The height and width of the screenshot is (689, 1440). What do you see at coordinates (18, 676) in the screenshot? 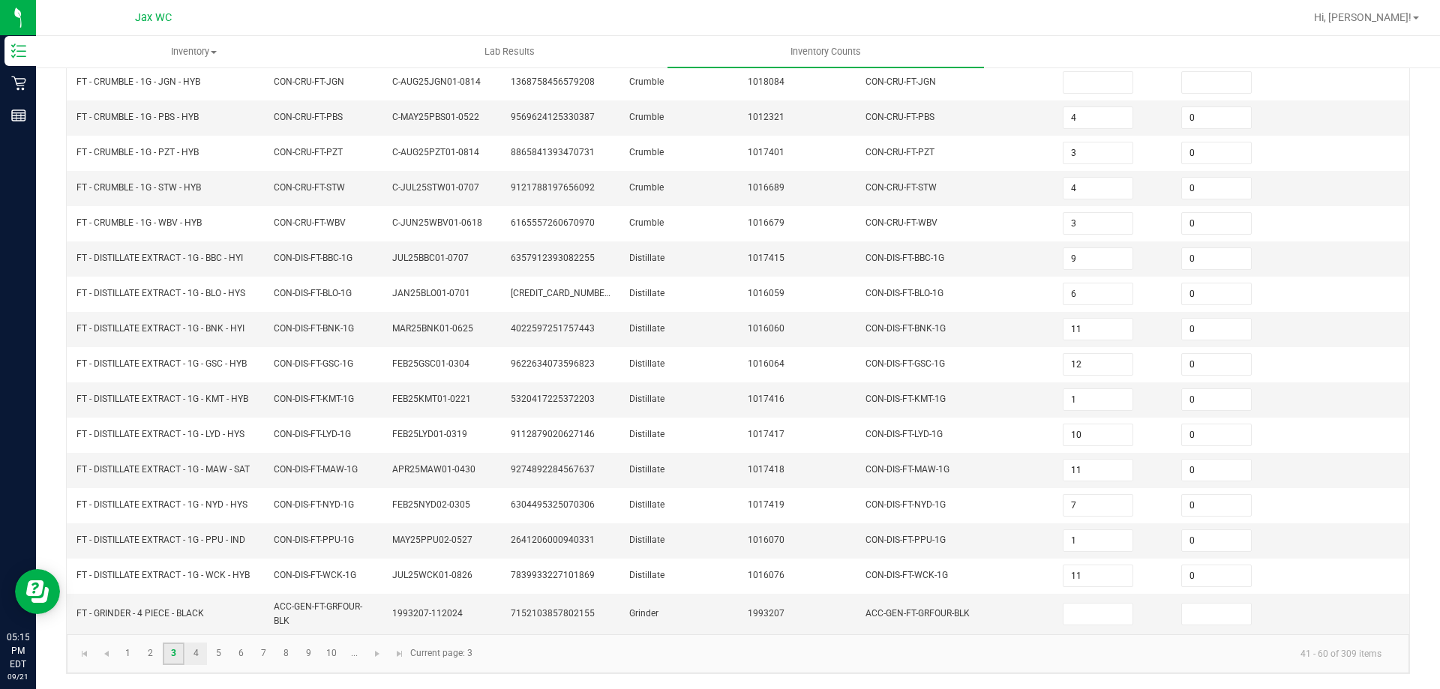
I see `p: 09/21` at bounding box center [18, 676].